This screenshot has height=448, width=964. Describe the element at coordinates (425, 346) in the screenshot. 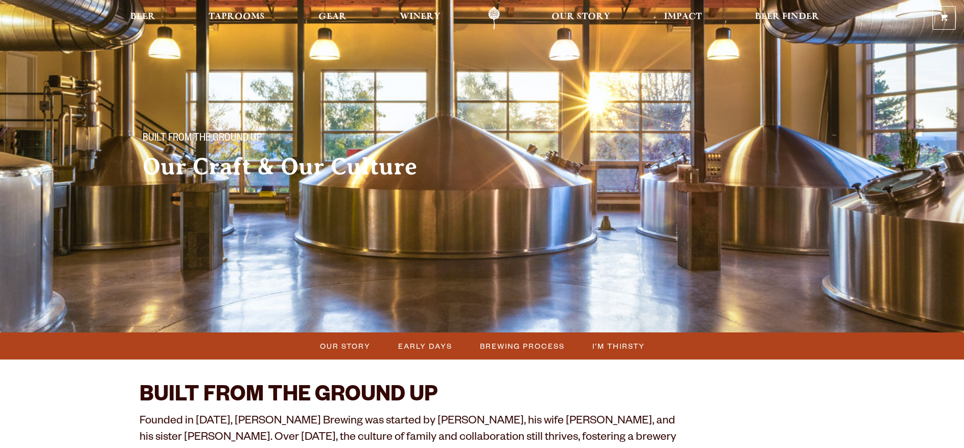

I see `span: Early Days` at that location.